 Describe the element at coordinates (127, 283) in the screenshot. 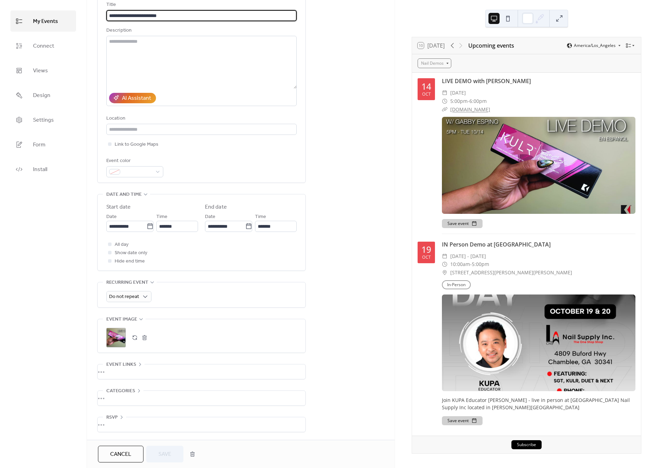

I see `span: Recurring event` at that location.